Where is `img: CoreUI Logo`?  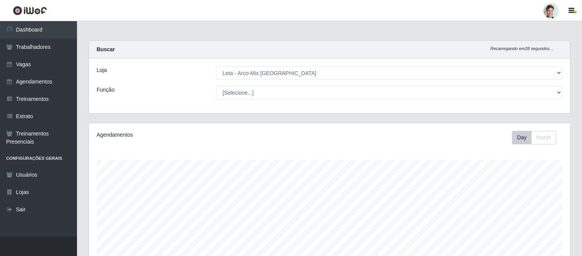 img: CoreUI Logo is located at coordinates (30, 10).